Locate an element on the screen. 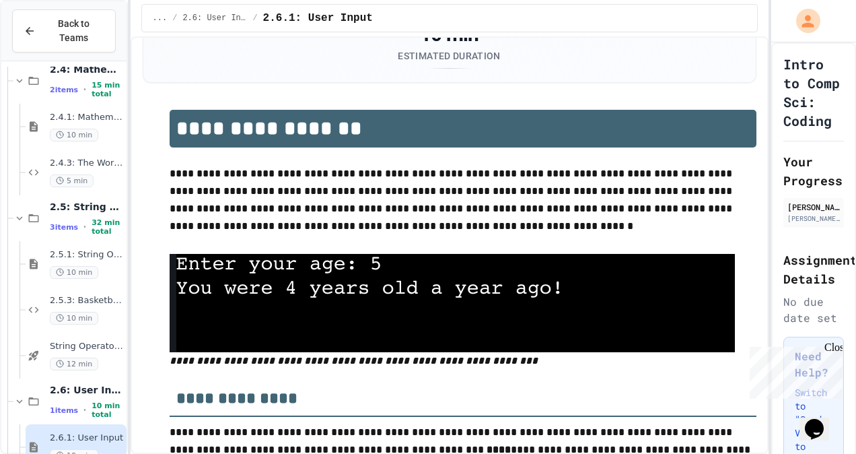 Image resolution: width=856 pixels, height=454 pixels. div: Estimated Duration is located at coordinates (449, 56).